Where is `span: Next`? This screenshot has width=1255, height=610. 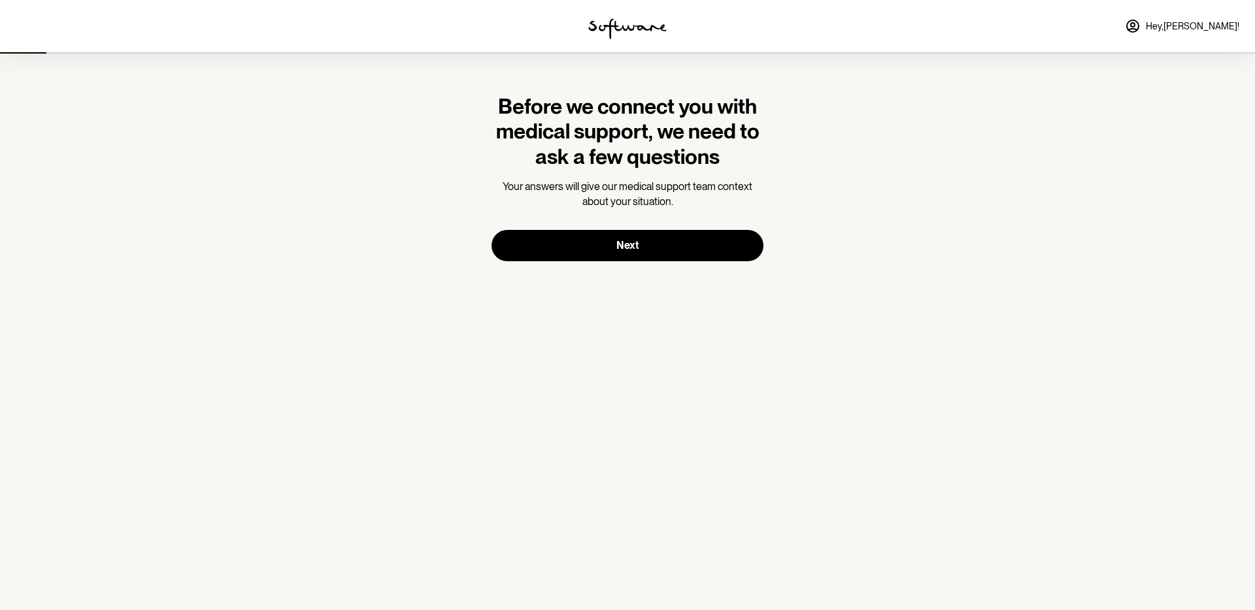
span: Next is located at coordinates (627, 245).